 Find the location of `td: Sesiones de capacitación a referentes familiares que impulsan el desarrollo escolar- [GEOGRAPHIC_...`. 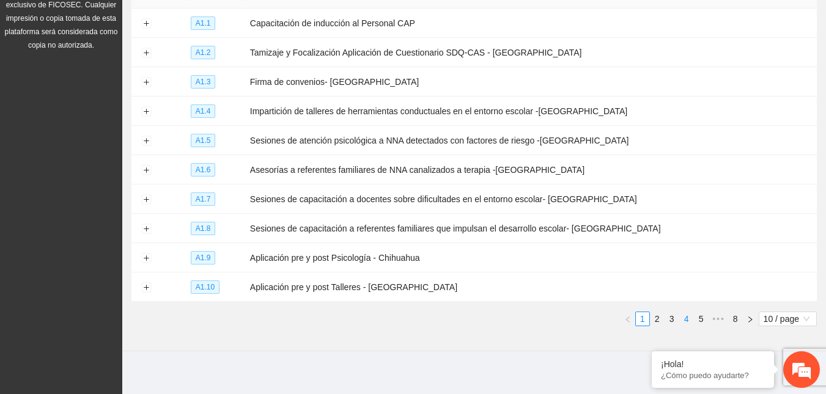

td: Sesiones de capacitación a referentes familiares que impulsan el desarrollo escolar- [GEOGRAPHIC_... is located at coordinates (531, 229).